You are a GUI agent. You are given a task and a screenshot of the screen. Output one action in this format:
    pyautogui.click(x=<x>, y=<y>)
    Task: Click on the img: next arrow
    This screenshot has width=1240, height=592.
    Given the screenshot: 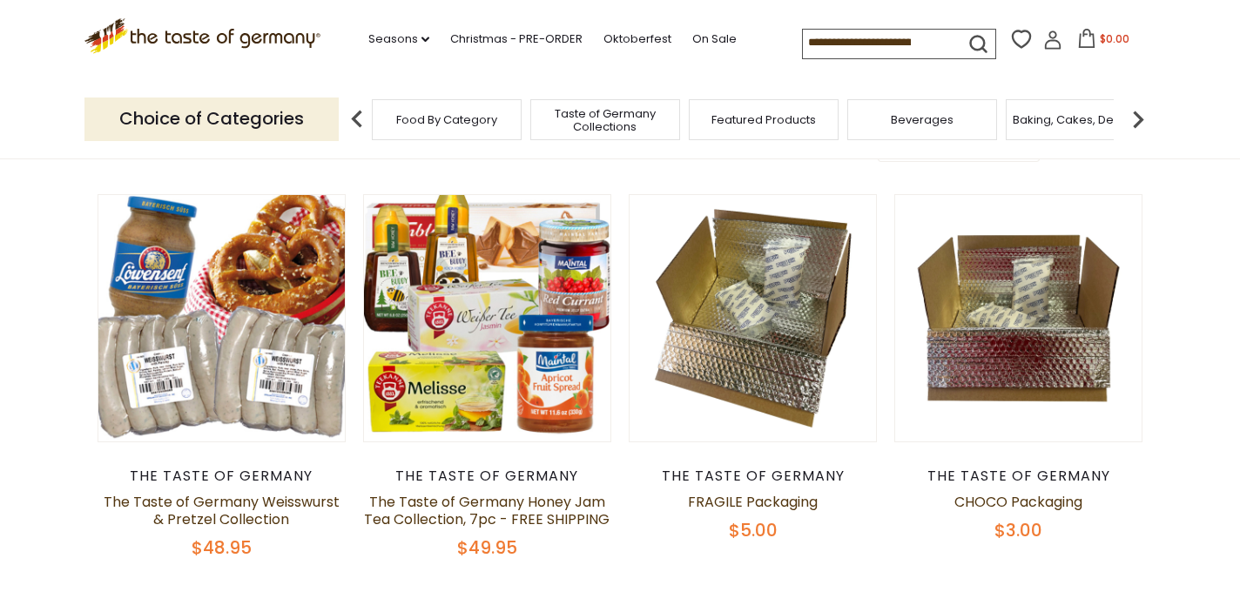 What is the action you would take?
    pyautogui.click(x=1138, y=119)
    